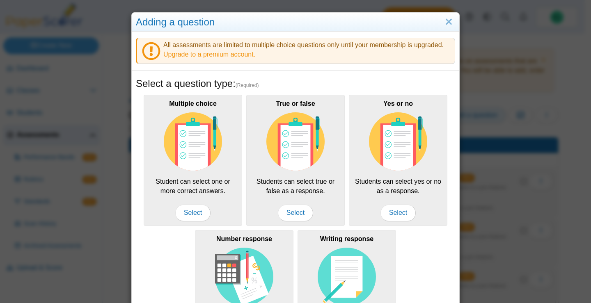 Image resolution: width=591 pixels, height=303 pixels. Describe the element at coordinates (449, 22) in the screenshot. I see `a: Close` at that location.